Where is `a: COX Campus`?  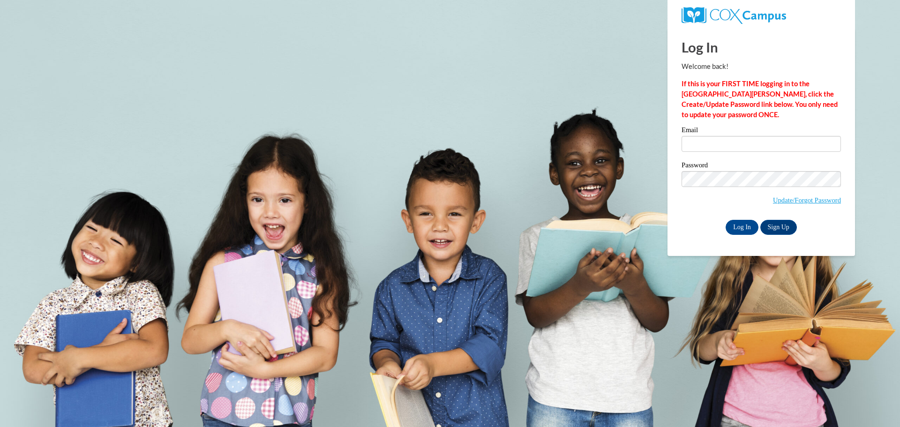
a: COX Campus is located at coordinates (733, 15).